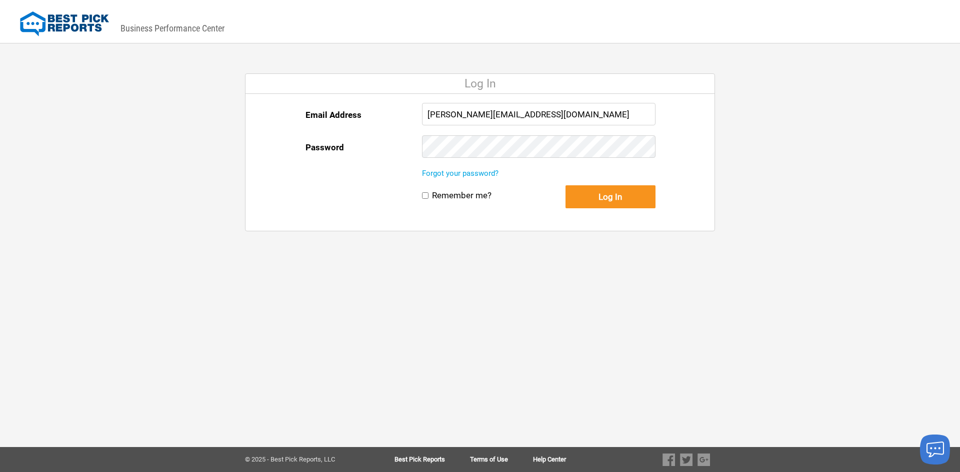  I want to click on img: Best Pick Reports Logo, so click(64, 24).